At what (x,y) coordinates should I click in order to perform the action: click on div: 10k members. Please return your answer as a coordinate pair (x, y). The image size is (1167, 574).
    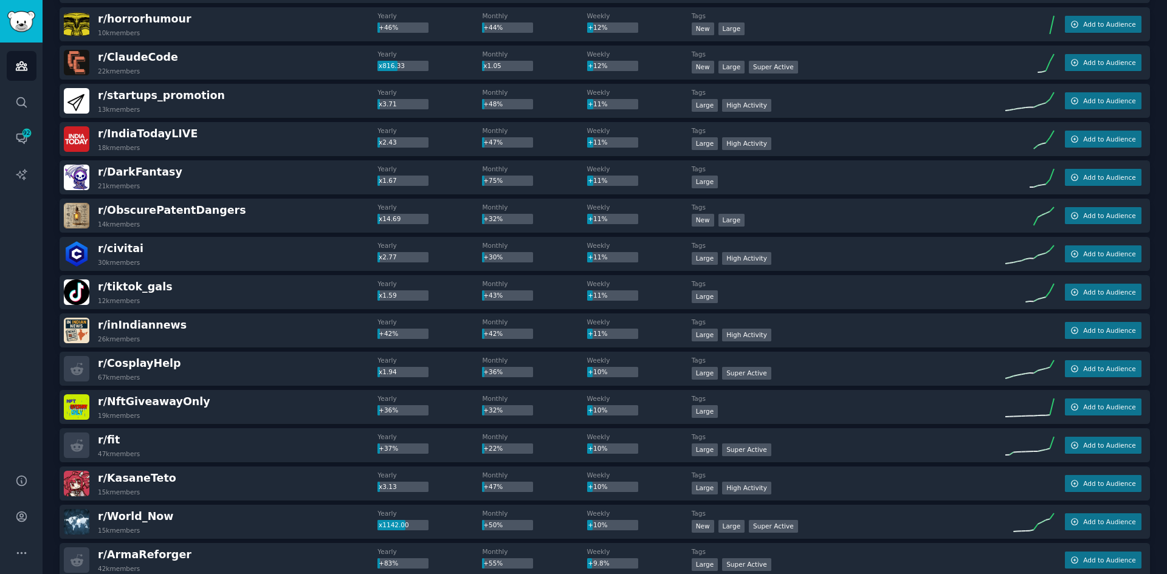
    Looking at the image, I should click on (119, 33).